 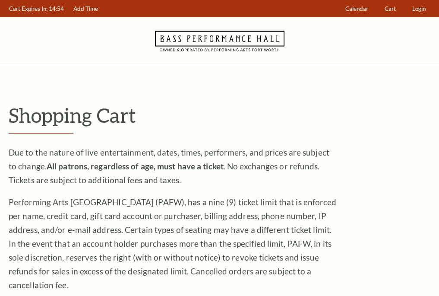 What do you see at coordinates (86, 9) in the screenshot?
I see `a: Add Time` at bounding box center [86, 9].